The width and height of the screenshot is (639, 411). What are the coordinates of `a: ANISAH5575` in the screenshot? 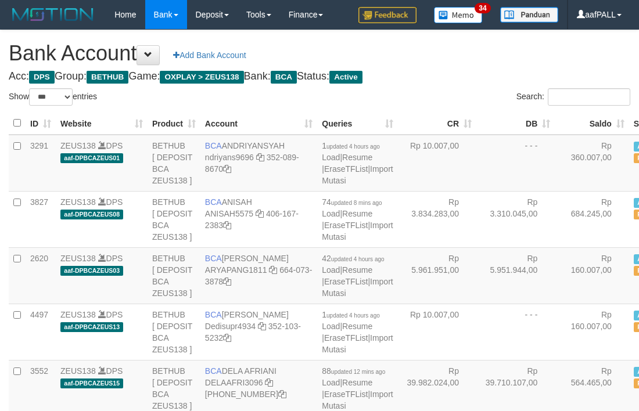 It's located at (229, 214).